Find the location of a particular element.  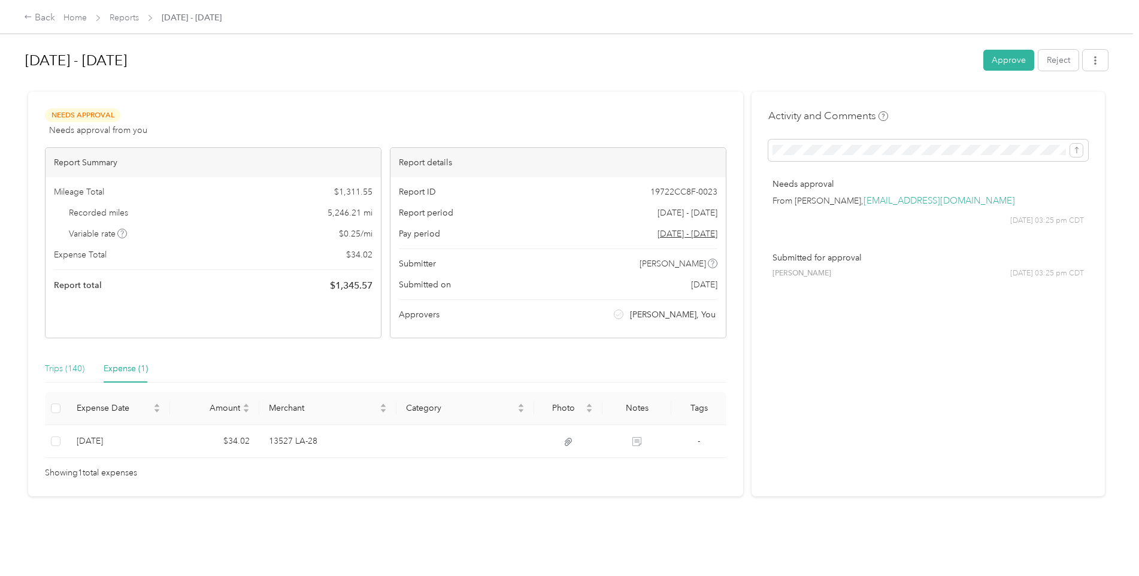

th: Notes is located at coordinates (637, 409).